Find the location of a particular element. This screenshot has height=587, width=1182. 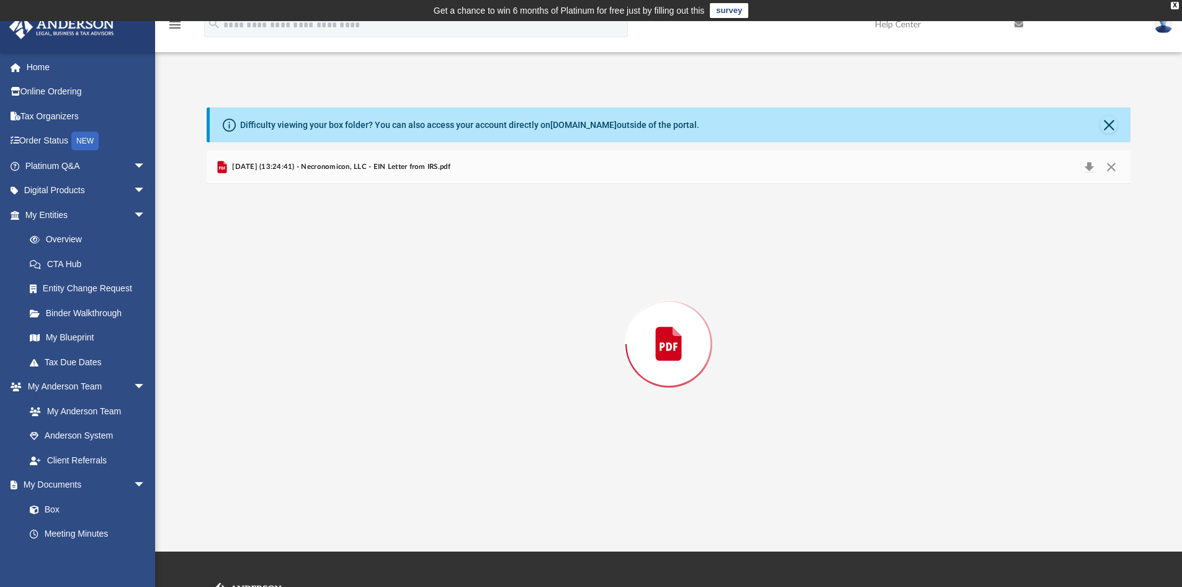

a: My Blueprint is located at coordinates (88, 338).